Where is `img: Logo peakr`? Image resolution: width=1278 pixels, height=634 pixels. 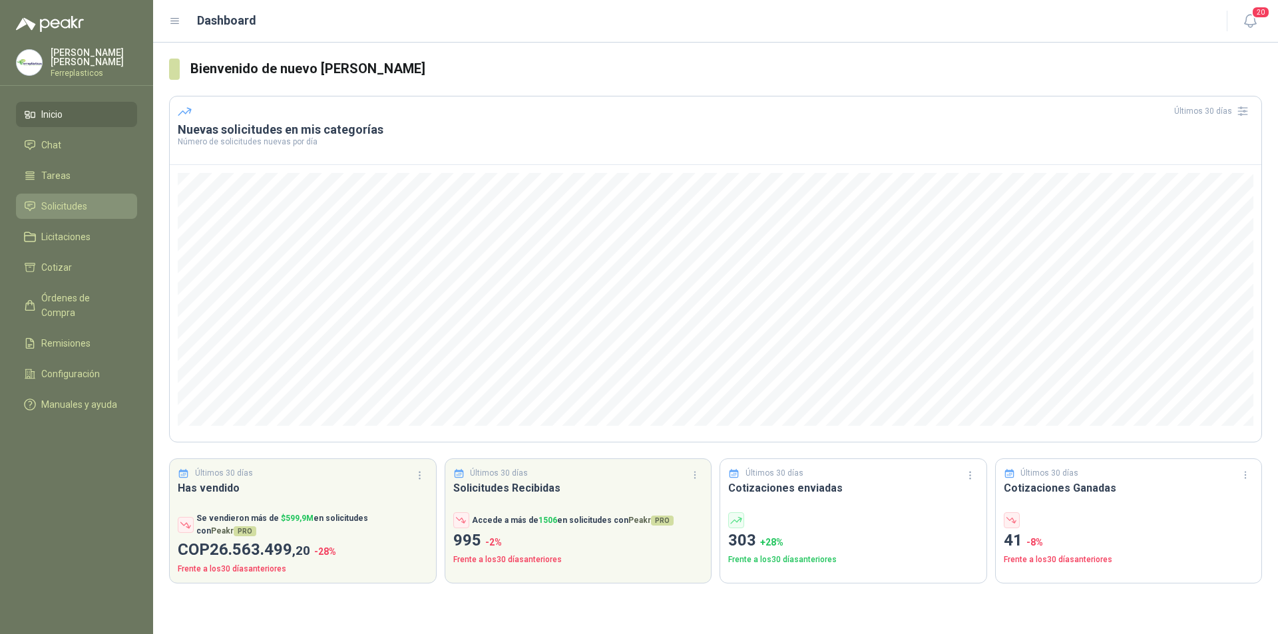
img: Logo peakr is located at coordinates (50, 24).